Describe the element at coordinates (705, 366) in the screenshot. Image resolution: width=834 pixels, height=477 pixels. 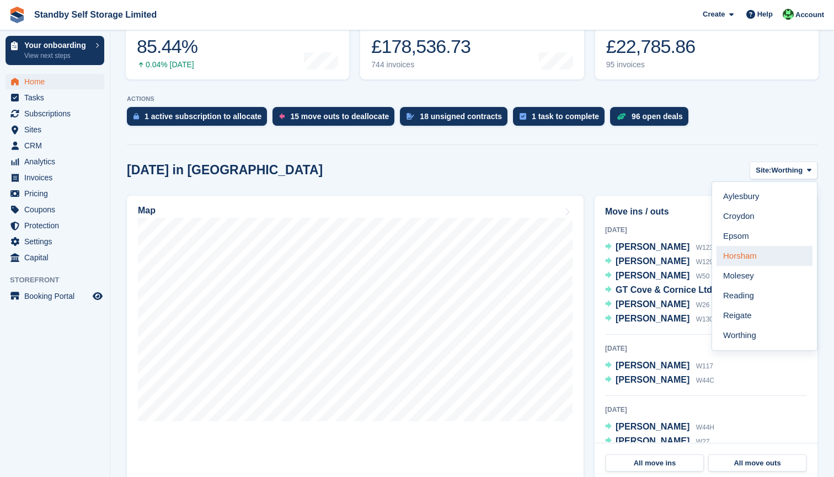
I see `span: W117` at that location.